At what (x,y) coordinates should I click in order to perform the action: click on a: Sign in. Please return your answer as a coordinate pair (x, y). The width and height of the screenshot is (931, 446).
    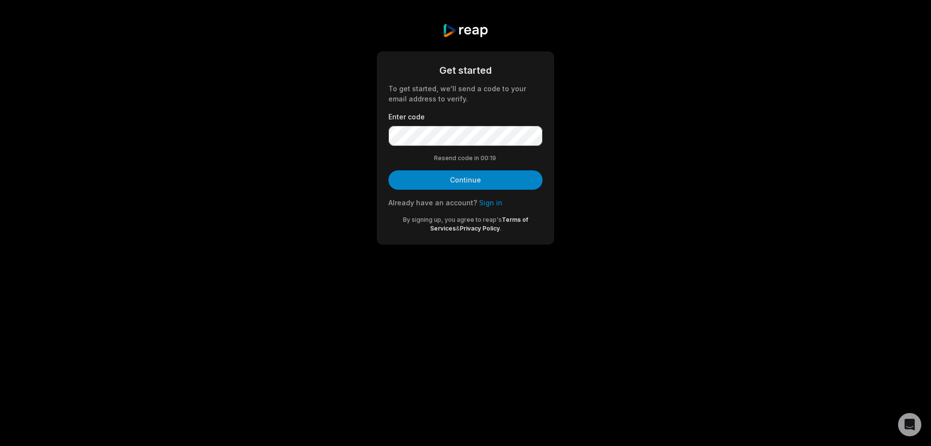
    Looking at the image, I should click on (491, 202).